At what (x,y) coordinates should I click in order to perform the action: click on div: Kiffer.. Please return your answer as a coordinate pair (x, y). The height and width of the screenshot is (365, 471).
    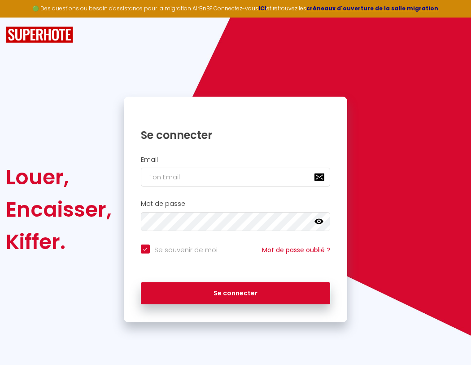
    Looking at the image, I should click on (59, 242).